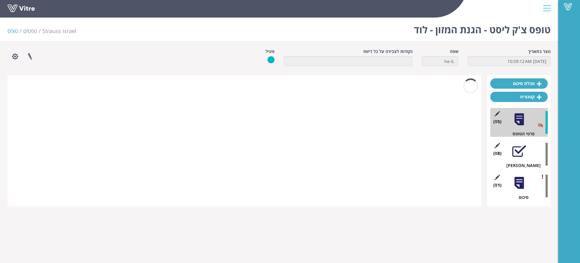  What do you see at coordinates (519, 97) in the screenshot?
I see `a: קטגוריה` at bounding box center [519, 97].